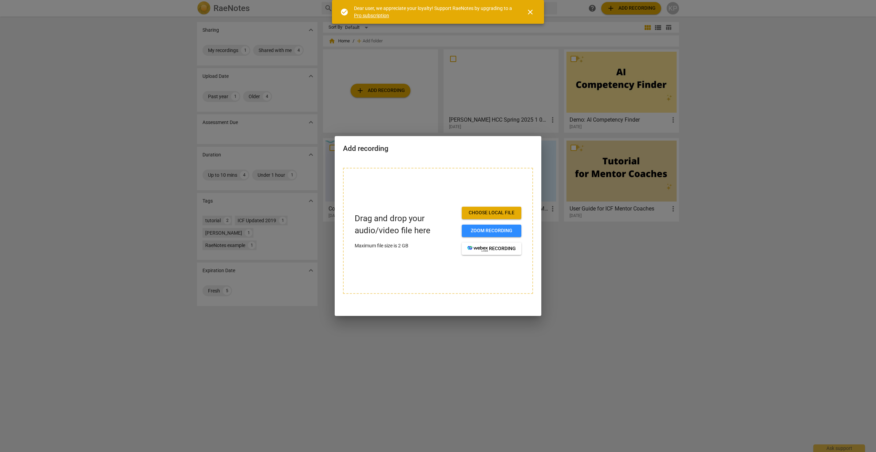 This screenshot has height=452, width=876. What do you see at coordinates (492, 213) in the screenshot?
I see `button: Choose local file` at bounding box center [492, 213].